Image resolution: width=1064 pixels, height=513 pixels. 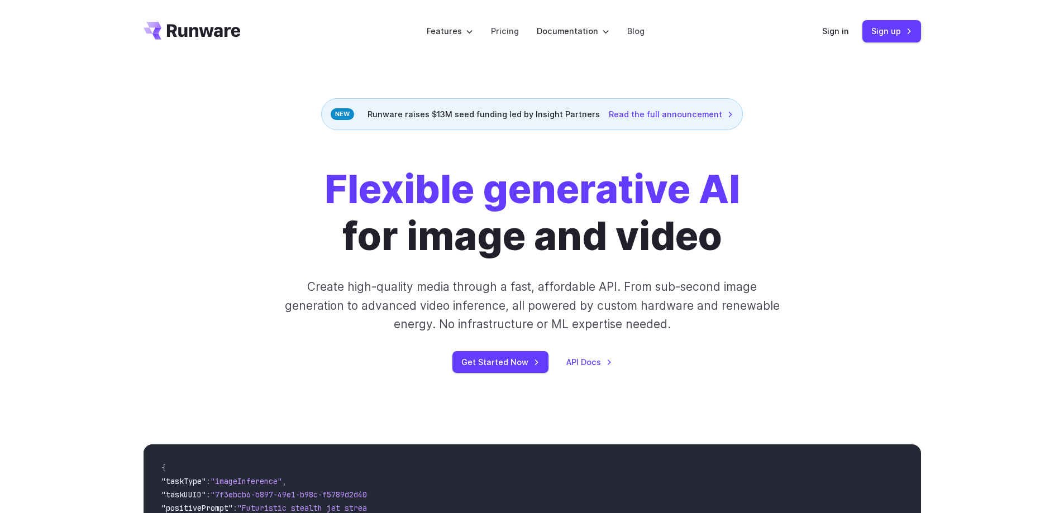 What do you see at coordinates (505, 31) in the screenshot?
I see `a: Pricing` at bounding box center [505, 31].